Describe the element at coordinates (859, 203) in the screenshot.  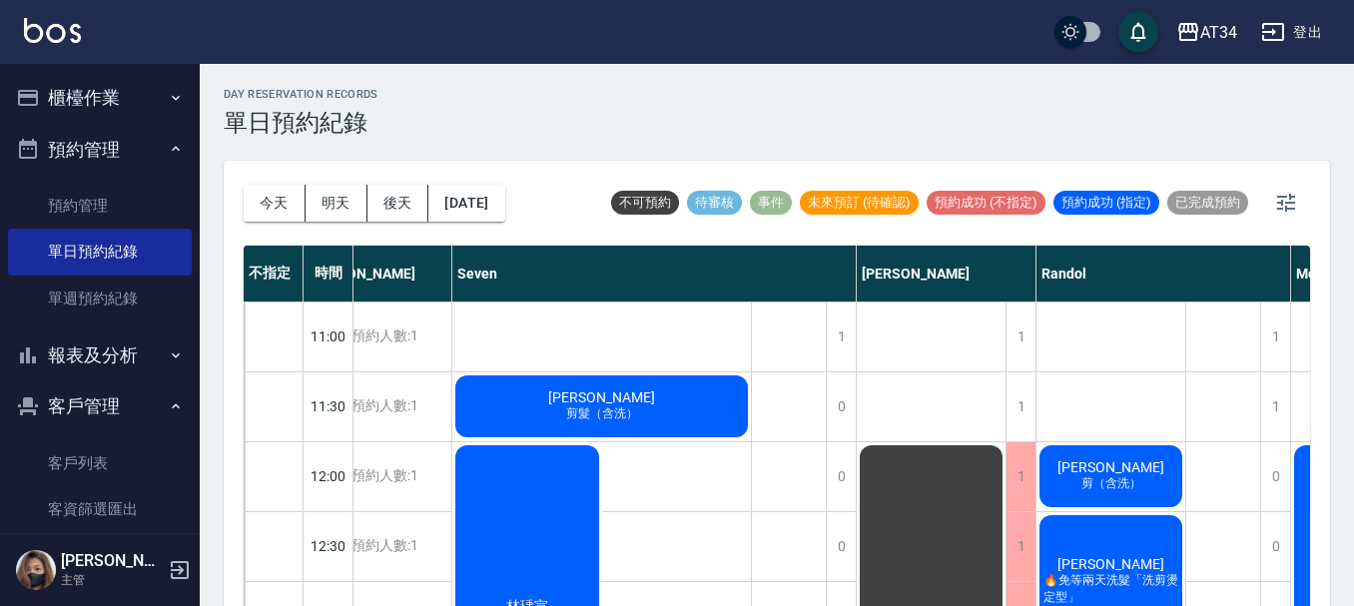
I see `span: 未來預訂 (待確認)` at that location.